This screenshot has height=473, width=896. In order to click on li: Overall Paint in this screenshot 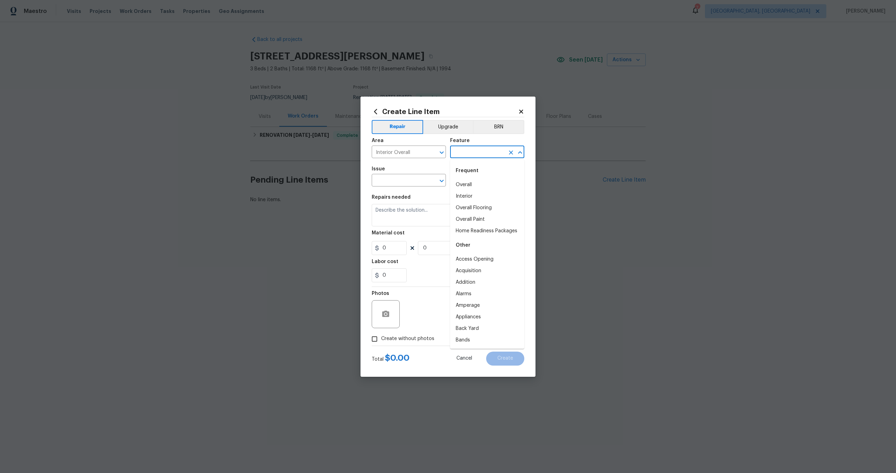, I will do `click(487, 220)`.